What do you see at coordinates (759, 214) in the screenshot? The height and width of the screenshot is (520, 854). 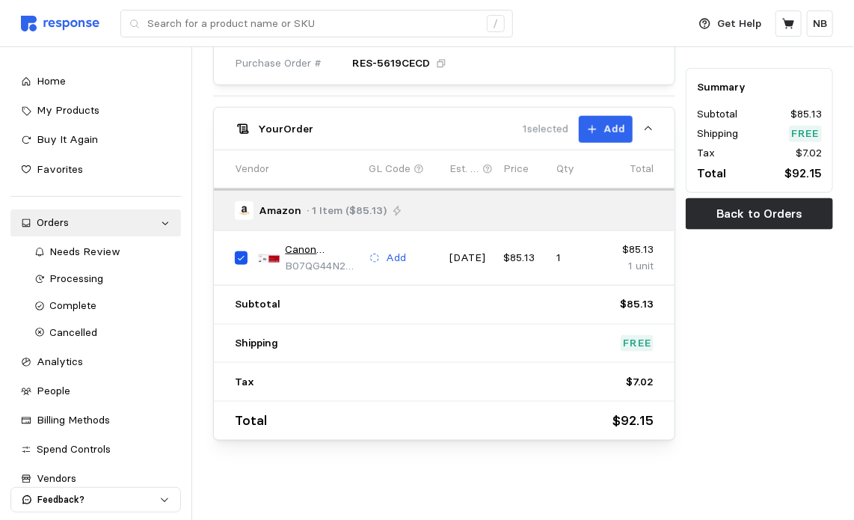 I see `button: Back to Orders` at bounding box center [759, 214].